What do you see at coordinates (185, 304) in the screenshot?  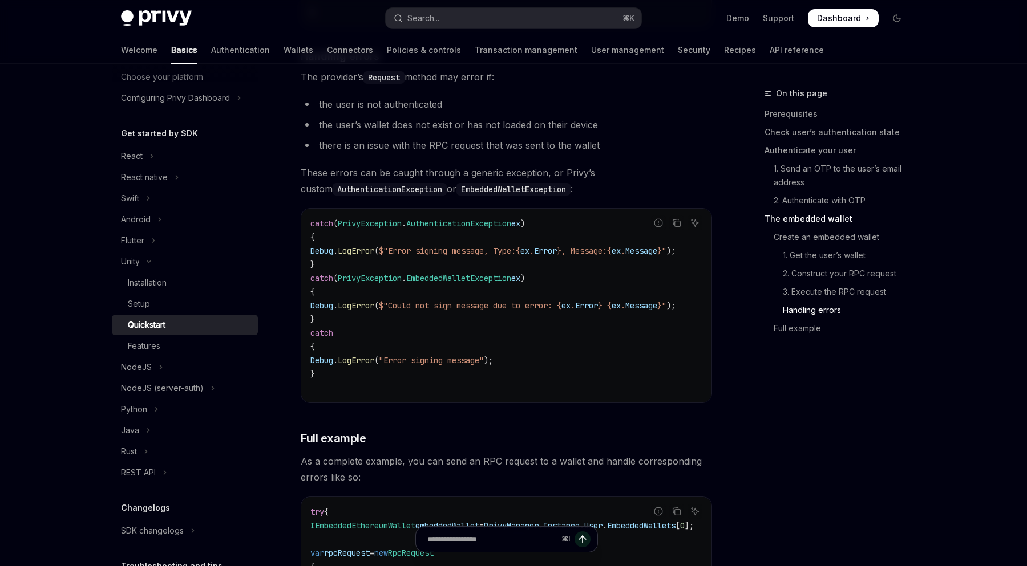 I see `a: Setup` at bounding box center [185, 304].